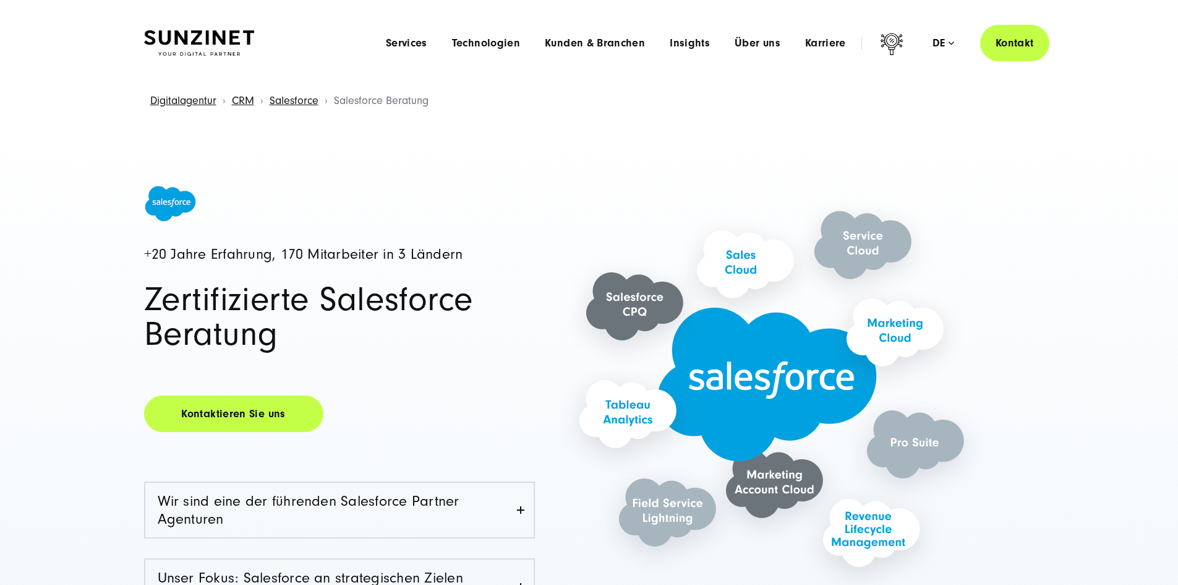 This screenshot has height=585, width=1178. What do you see at coordinates (381, 100) in the screenshot?
I see `span: Salesforce Beratung` at bounding box center [381, 100].